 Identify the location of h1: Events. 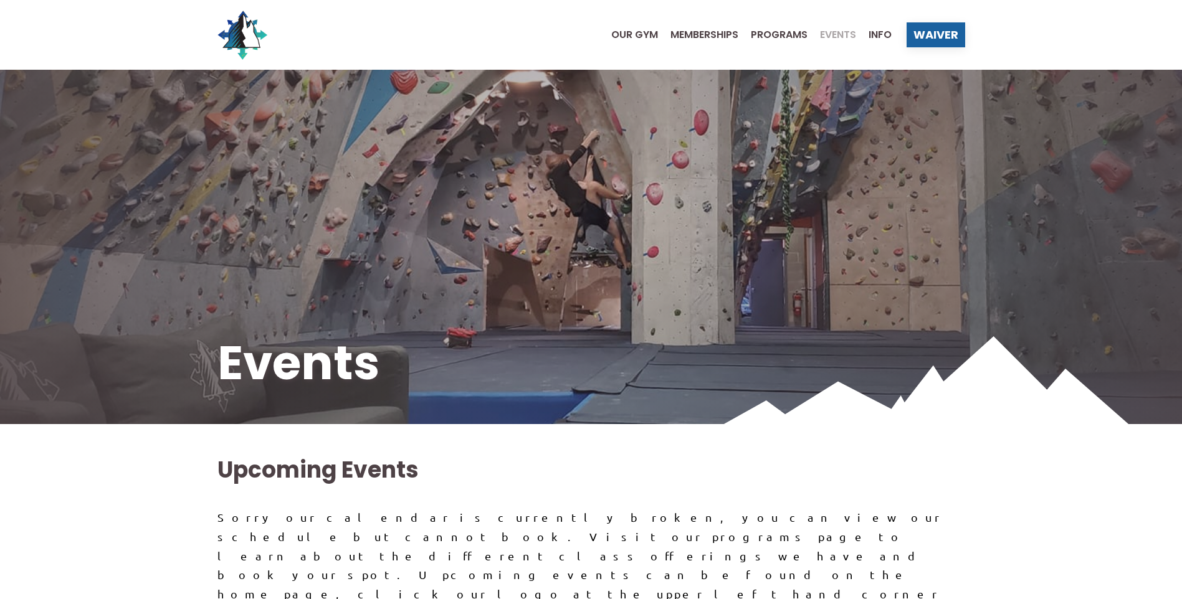
(591, 363).